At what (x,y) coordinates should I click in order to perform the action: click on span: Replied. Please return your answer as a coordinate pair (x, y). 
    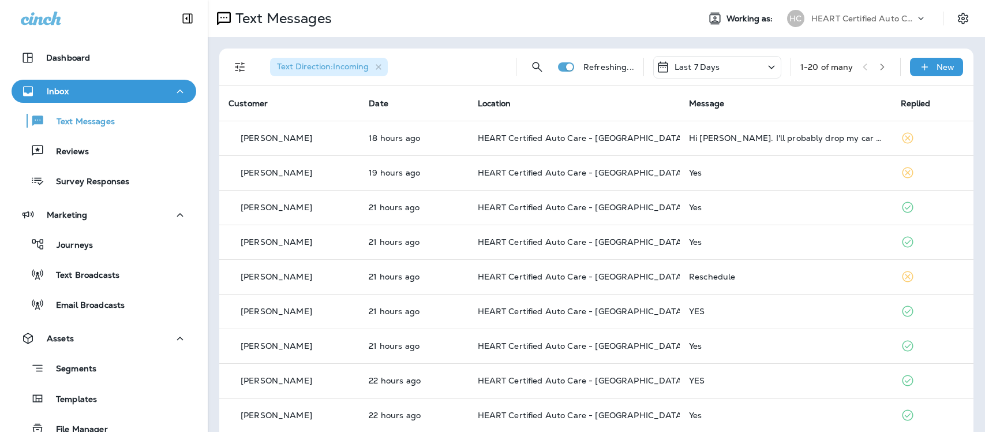
    Looking at the image, I should click on (916, 103).